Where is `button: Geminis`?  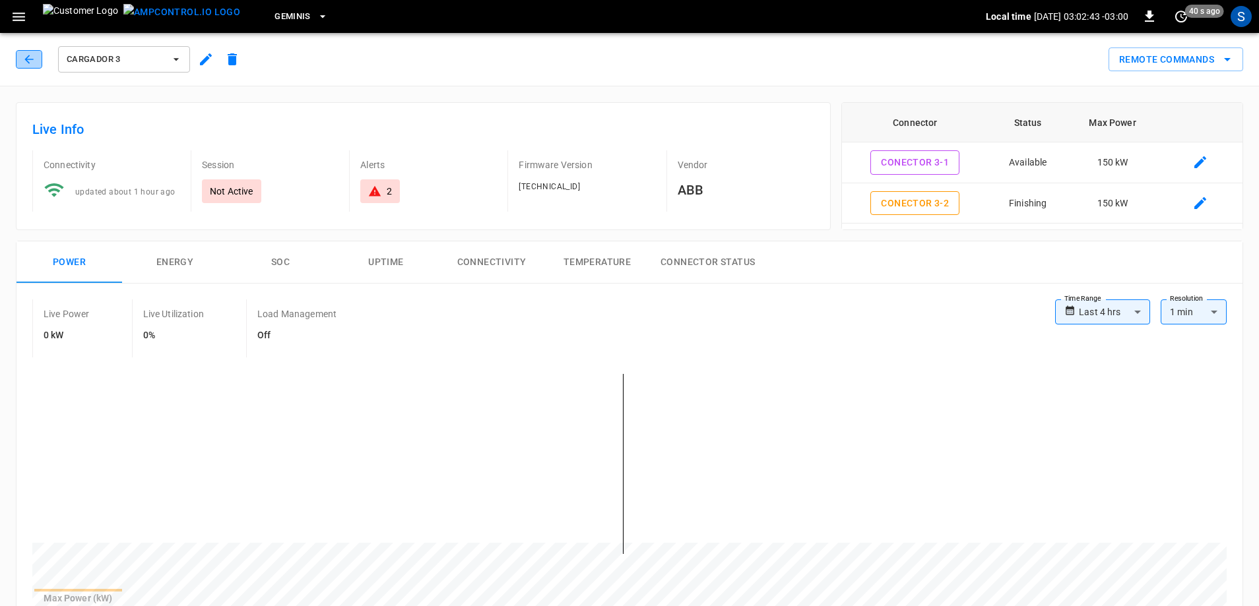 button: Geminis is located at coordinates (301, 16).